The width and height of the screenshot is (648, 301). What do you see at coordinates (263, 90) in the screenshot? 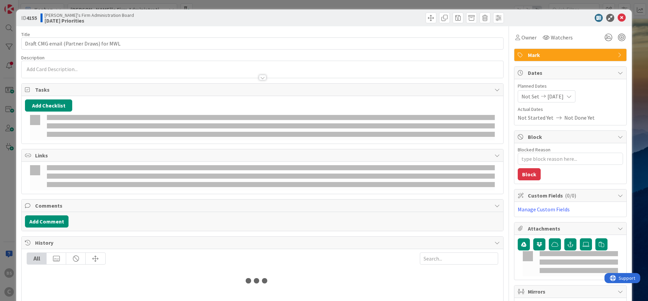
I see `span: Tasks` at bounding box center [263, 90].